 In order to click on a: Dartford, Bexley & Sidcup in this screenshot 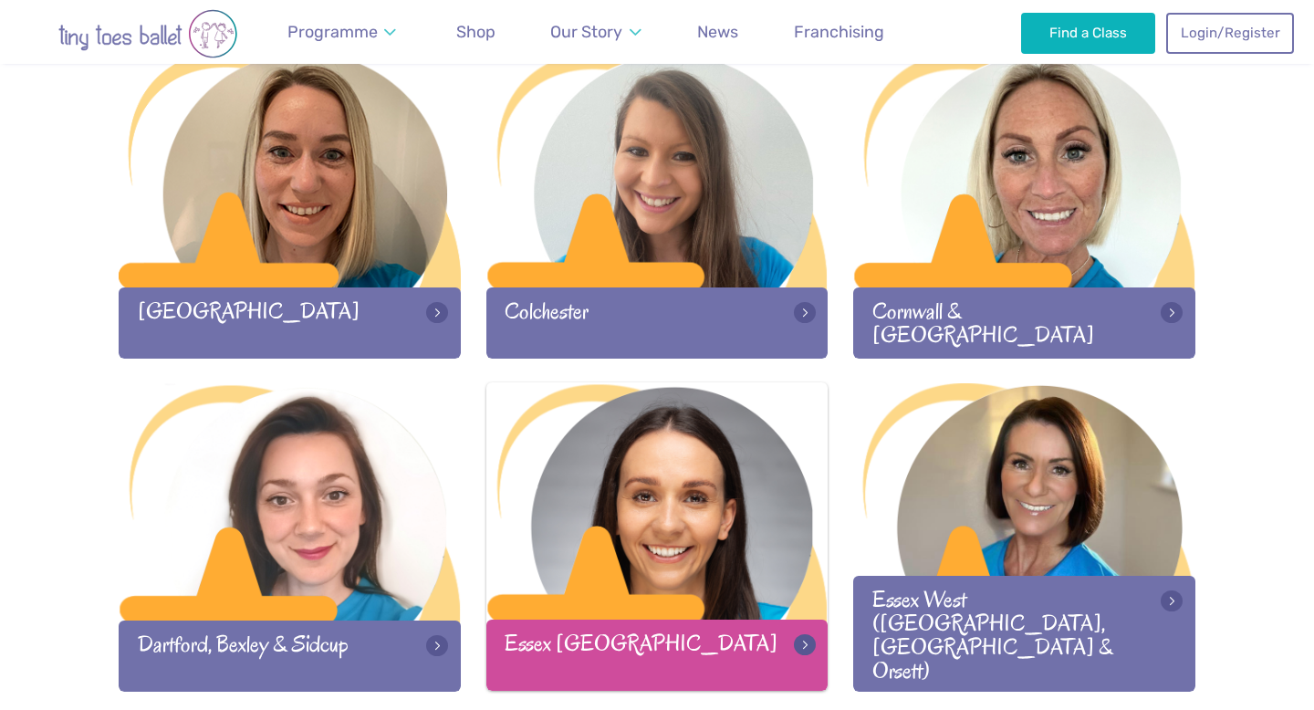, I will do `click(289, 537)`.